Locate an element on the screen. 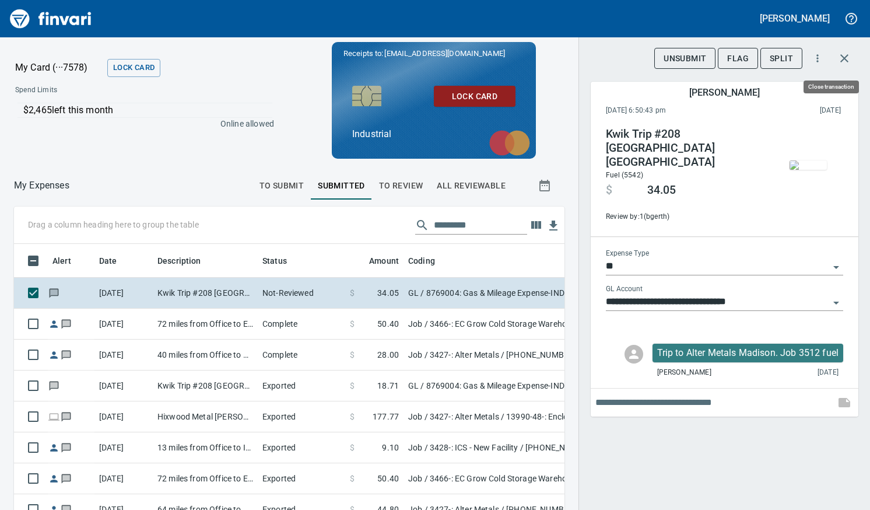 This screenshot has width=870, height=510. span: All Reviewable is located at coordinates (471, 185).